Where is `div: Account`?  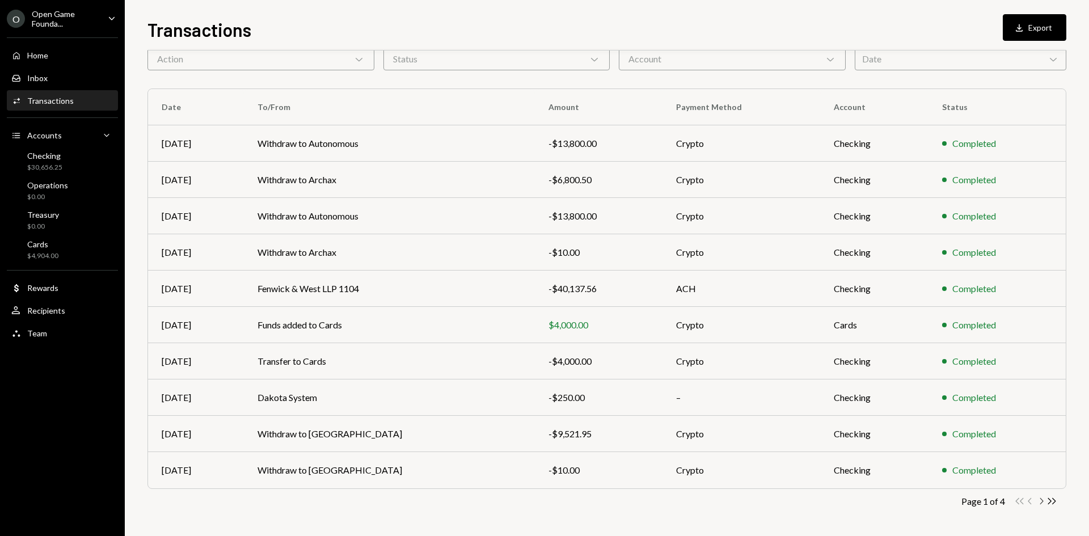
div: Account is located at coordinates (732, 59).